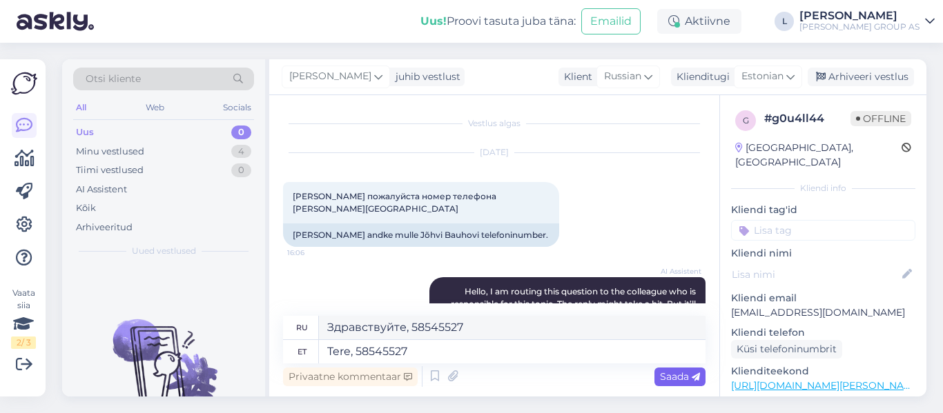  What do you see at coordinates (512, 328) in the screenshot?
I see `textarea: Здравствуйте, 58545527` at bounding box center [512, 328].